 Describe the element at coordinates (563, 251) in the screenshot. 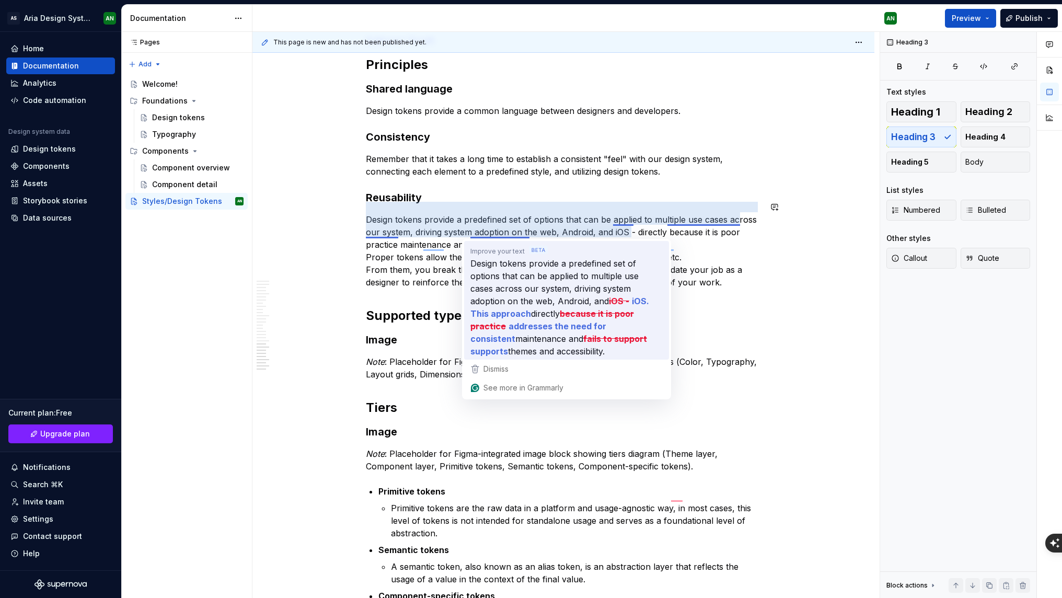

I see `p: Design tokens provide a predefined set of options that can be applied to multiple use cases acros...` at that location.